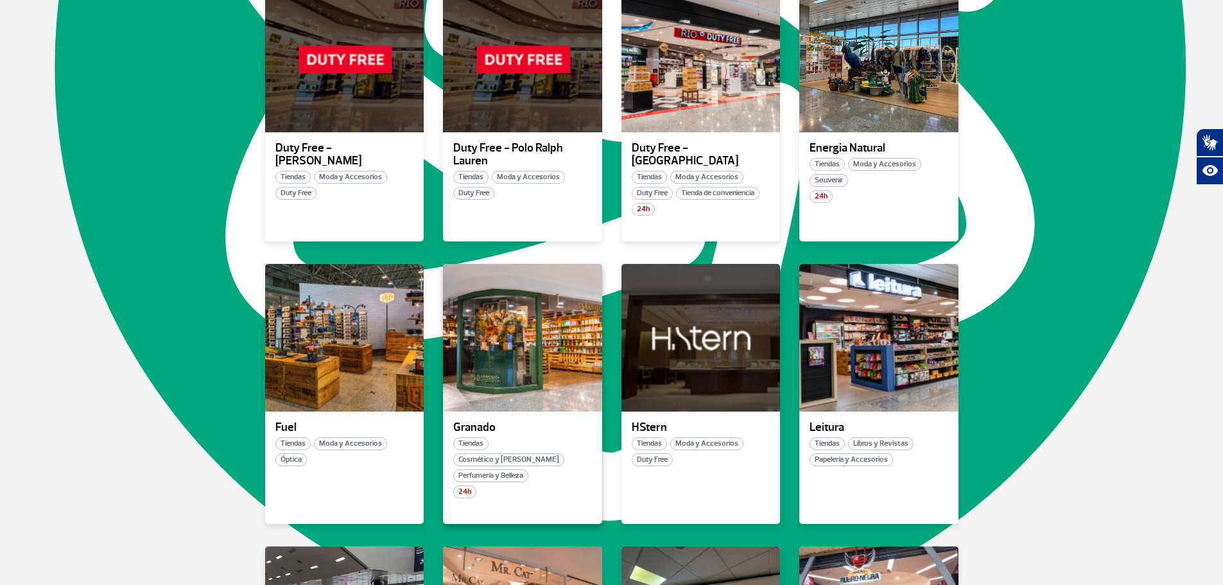  Describe the element at coordinates (881, 443) in the screenshot. I see `span: Libros y Revistas` at that location.